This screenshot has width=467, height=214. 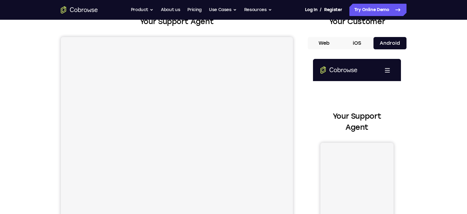 I want to click on a: Pricing, so click(x=194, y=10).